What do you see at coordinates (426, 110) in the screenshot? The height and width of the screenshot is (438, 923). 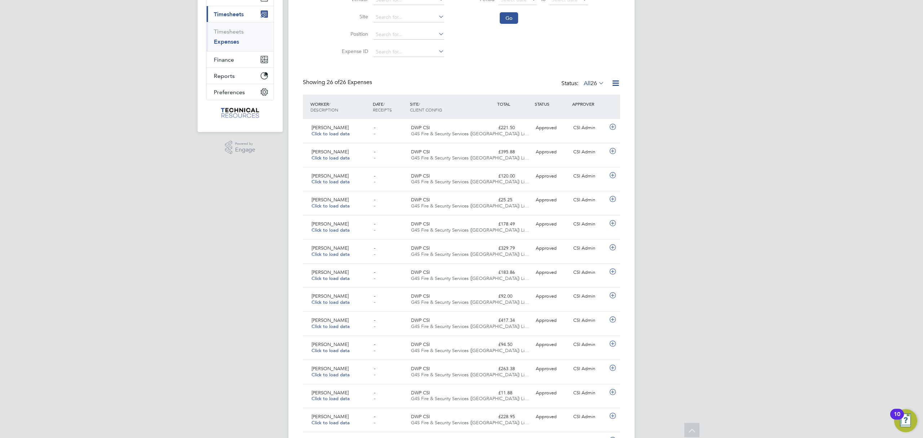 I see `span: CLIENT CONFIG` at bounding box center [426, 110].